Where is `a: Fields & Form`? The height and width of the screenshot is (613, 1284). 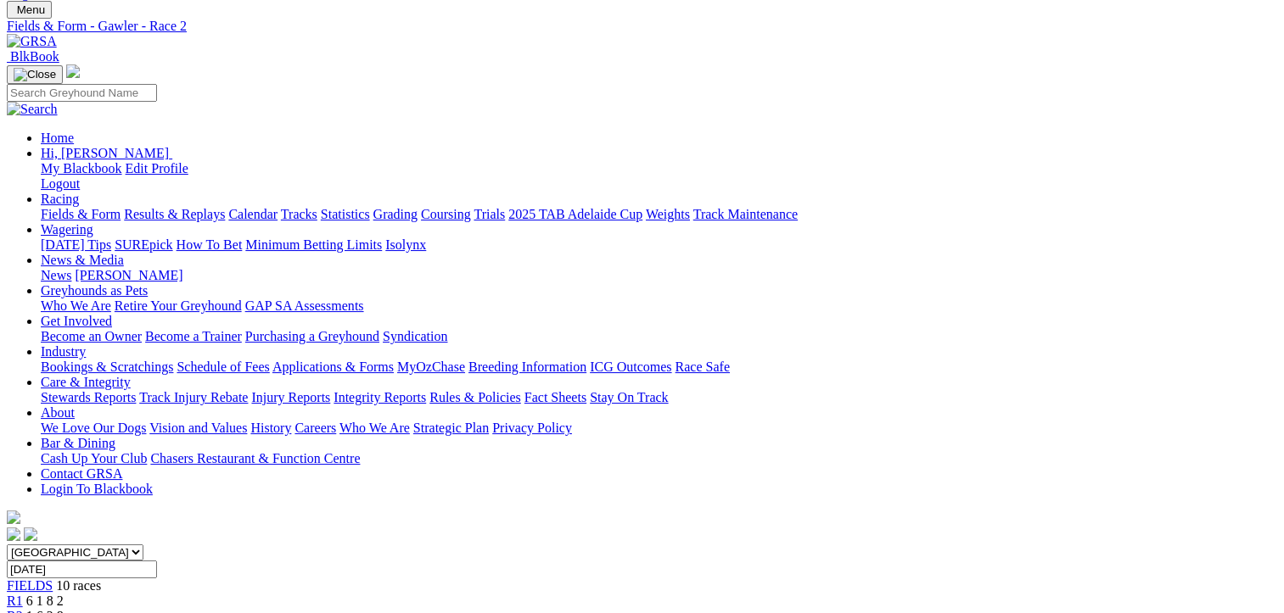 a: Fields & Form is located at coordinates (81, 214).